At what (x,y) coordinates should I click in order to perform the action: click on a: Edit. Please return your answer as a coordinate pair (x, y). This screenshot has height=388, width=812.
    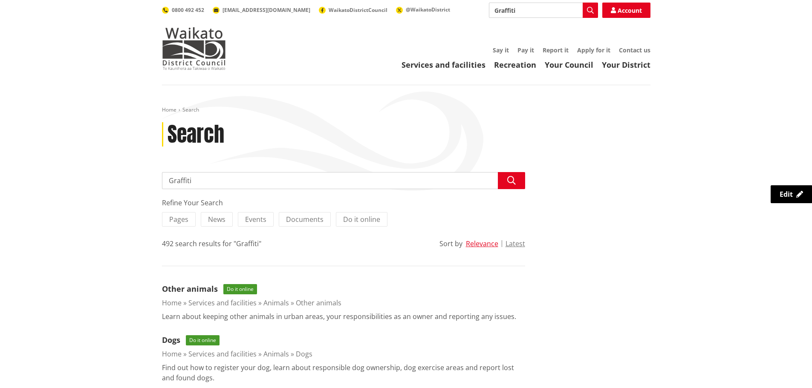
    Looking at the image, I should click on (791, 194).